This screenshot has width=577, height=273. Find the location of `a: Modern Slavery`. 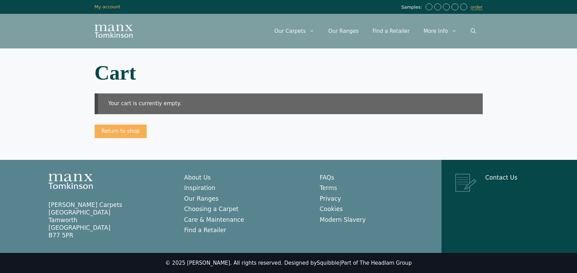

a: Modern Slavery is located at coordinates (343, 220).